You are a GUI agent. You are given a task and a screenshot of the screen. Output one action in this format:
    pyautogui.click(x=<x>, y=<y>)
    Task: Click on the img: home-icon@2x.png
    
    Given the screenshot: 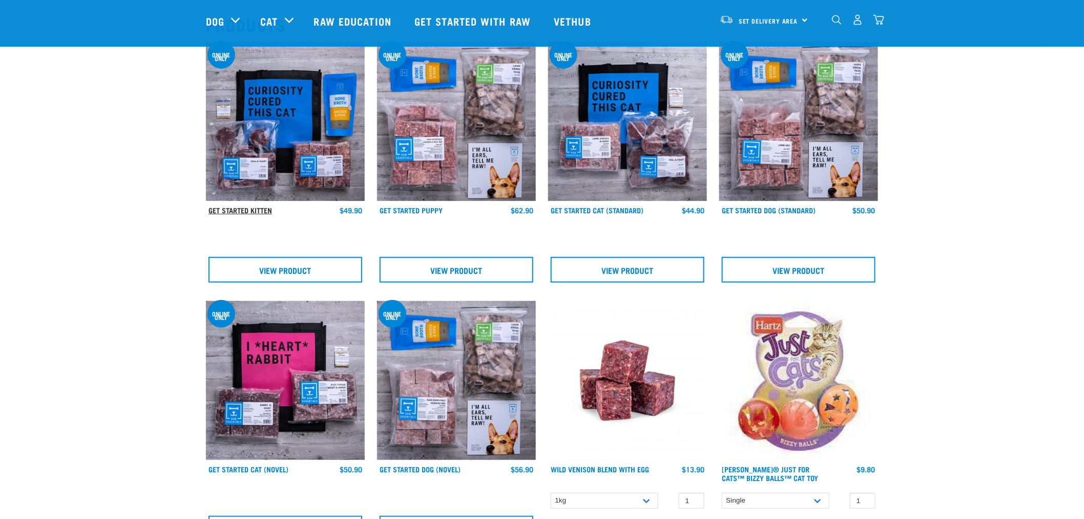 What is the action you would take?
    pyautogui.click(x=879, y=19)
    